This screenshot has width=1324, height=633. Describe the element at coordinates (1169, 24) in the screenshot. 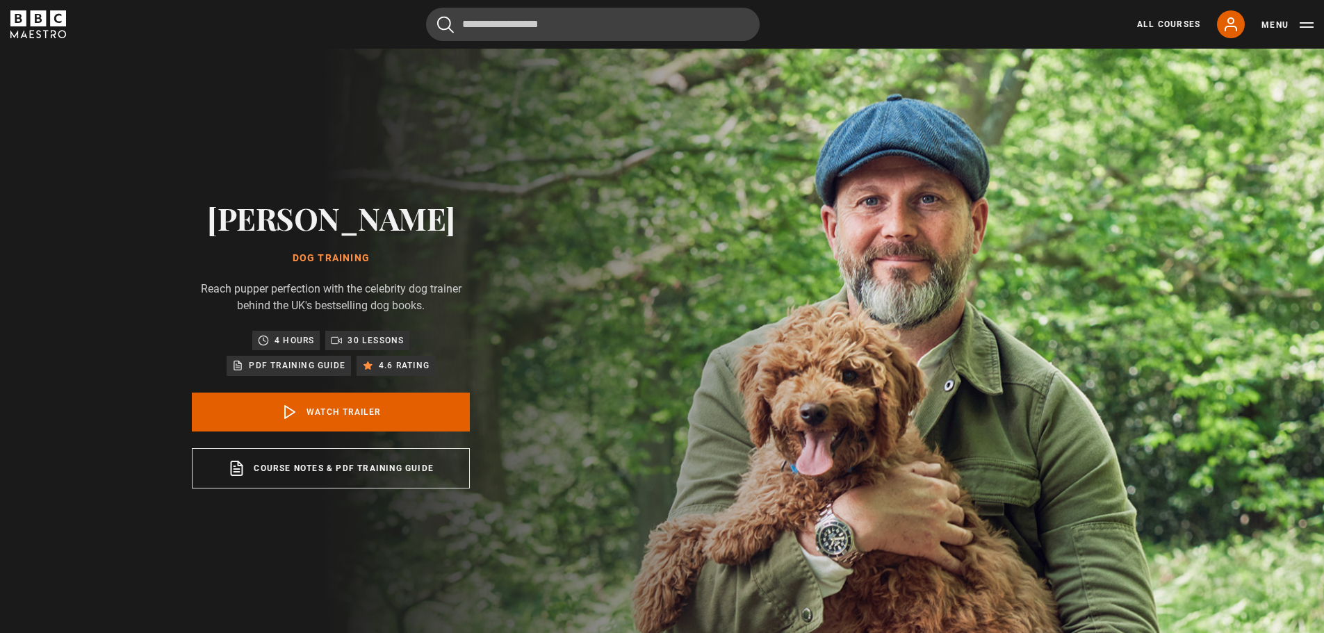

I see `a: All Courses` at that location.